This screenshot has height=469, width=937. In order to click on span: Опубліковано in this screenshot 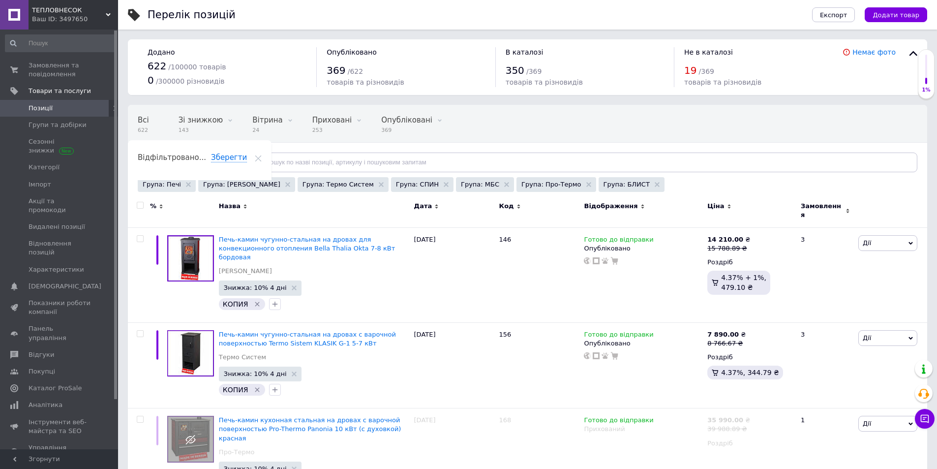, I will do `click(352, 52)`.